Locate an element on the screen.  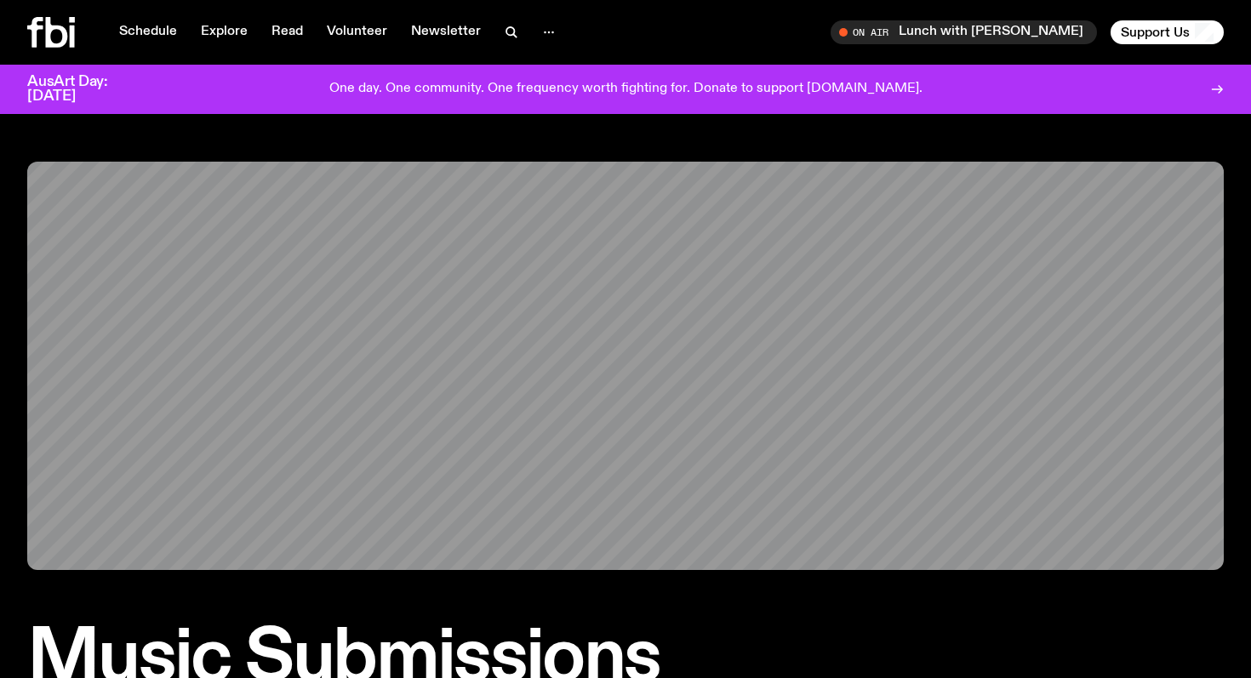
a: Newsletter is located at coordinates (446, 32).